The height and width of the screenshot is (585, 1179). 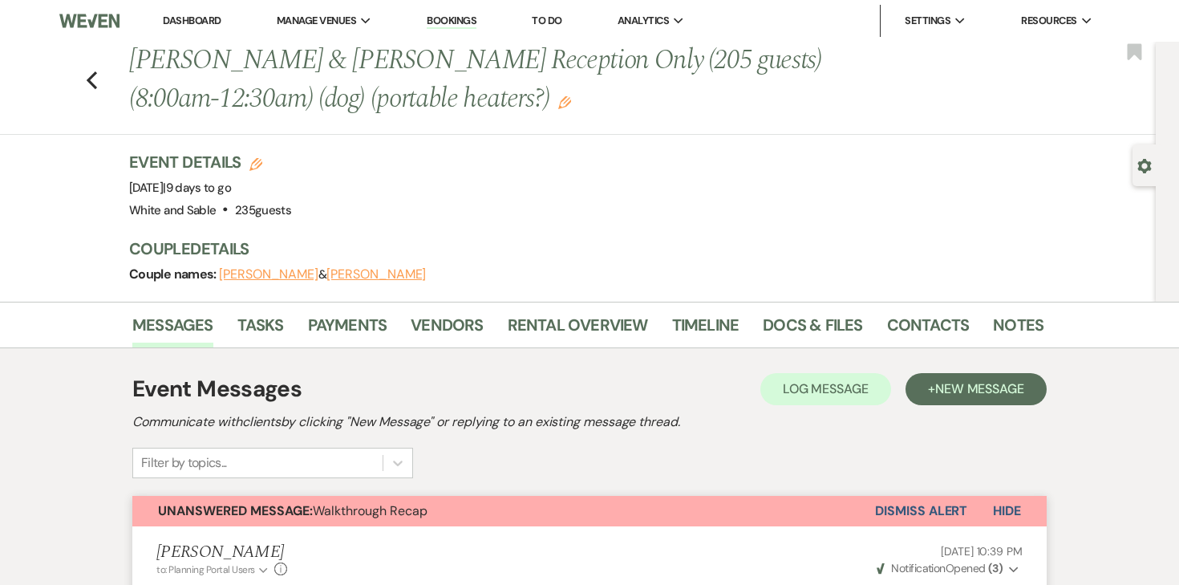 I want to click on button: Unanswered Message:Walkthrough Recap, so click(x=504, y=511).